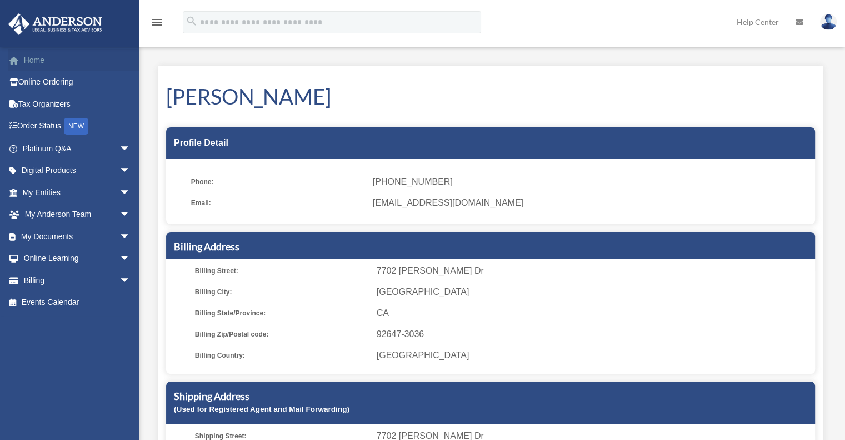  What do you see at coordinates (77, 82) in the screenshot?
I see `a: Online Ordering` at bounding box center [77, 82].